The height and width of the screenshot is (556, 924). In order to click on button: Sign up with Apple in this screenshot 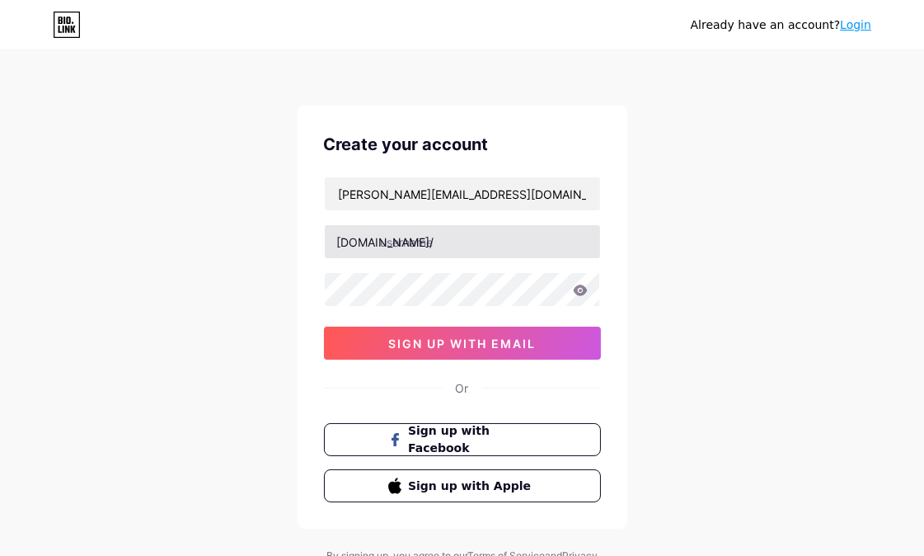, I will do `click(462, 486)`.